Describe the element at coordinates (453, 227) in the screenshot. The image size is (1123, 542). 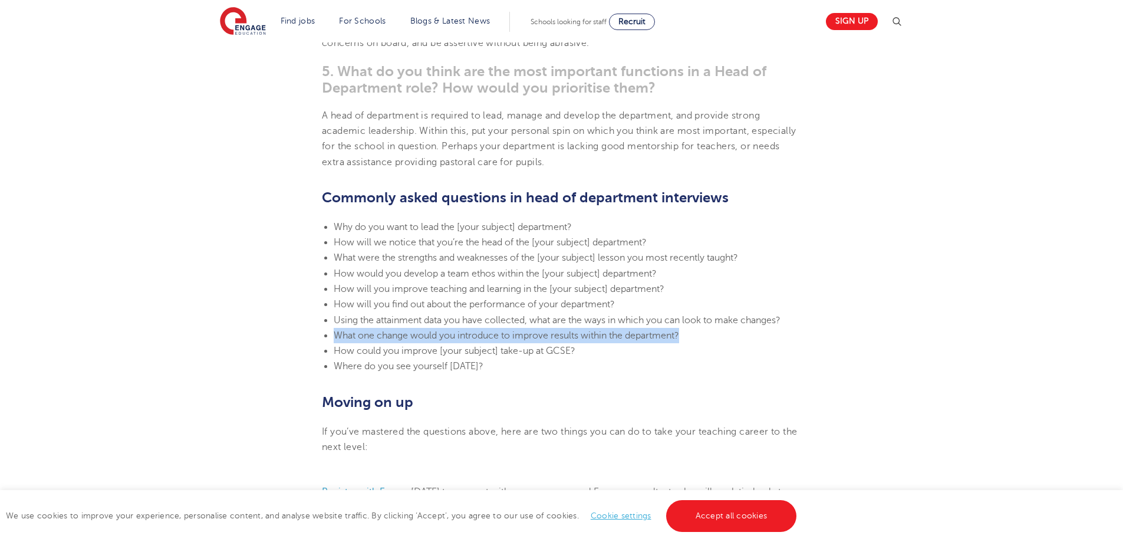
I see `span: Why do you want to lead the [your subject] department?` at that location.